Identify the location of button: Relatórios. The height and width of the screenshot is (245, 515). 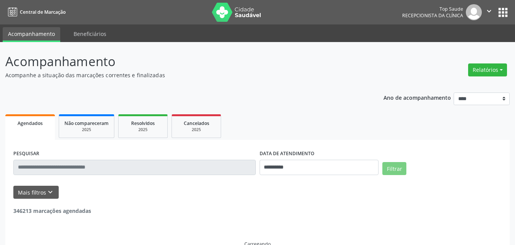
(488, 70).